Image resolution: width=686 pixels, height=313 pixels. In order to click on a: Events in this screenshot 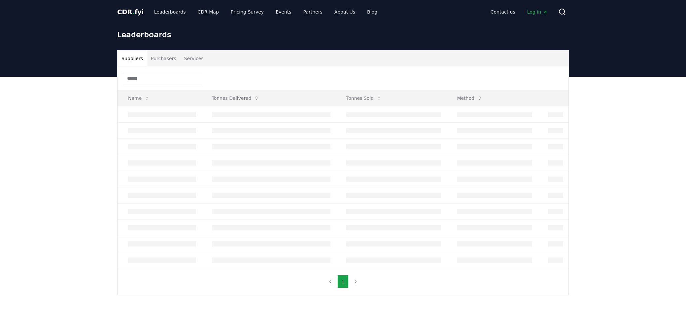, I will do `click(283, 12)`.